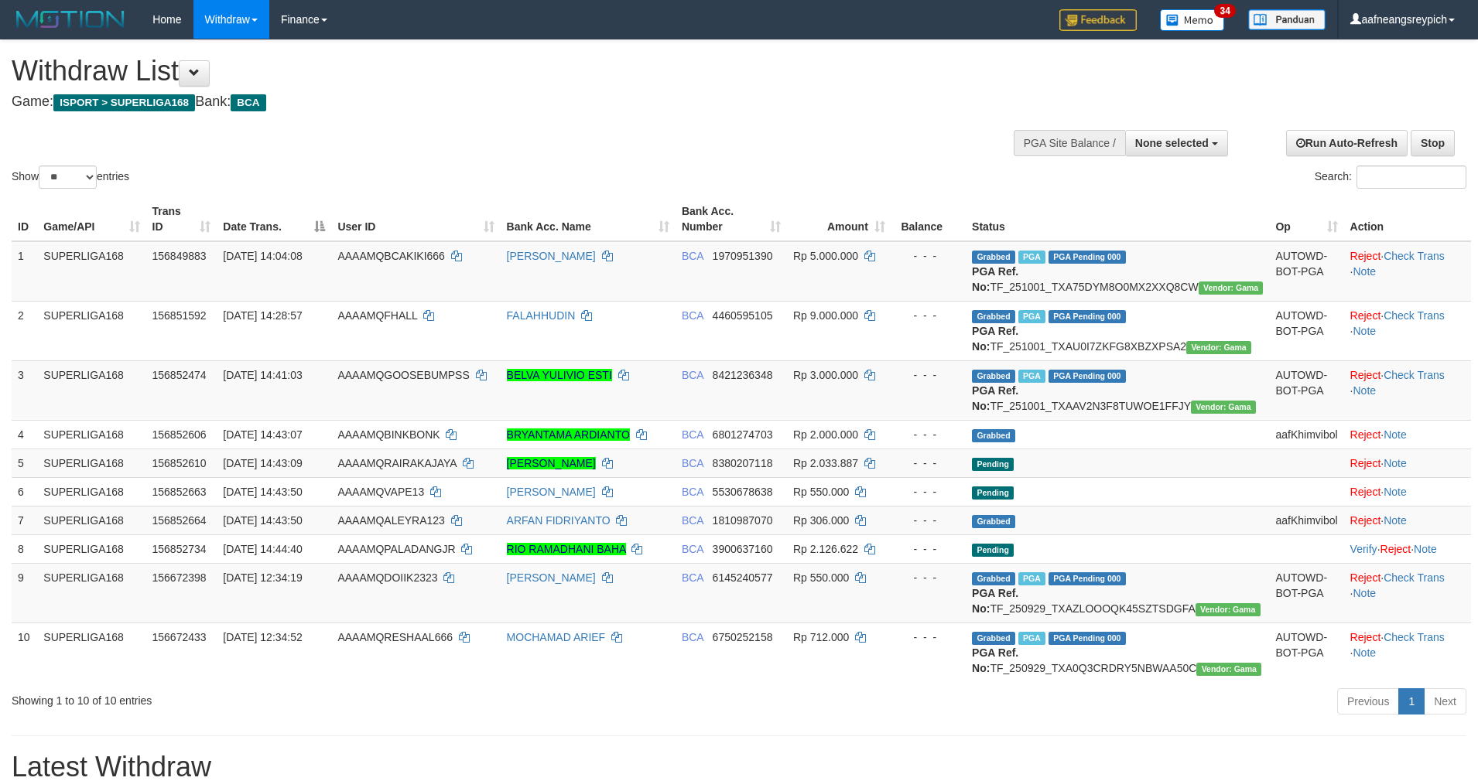 This screenshot has width=1478, height=781. Describe the element at coordinates (825, 549) in the screenshot. I see `span: Rp 2.126.622` at that location.